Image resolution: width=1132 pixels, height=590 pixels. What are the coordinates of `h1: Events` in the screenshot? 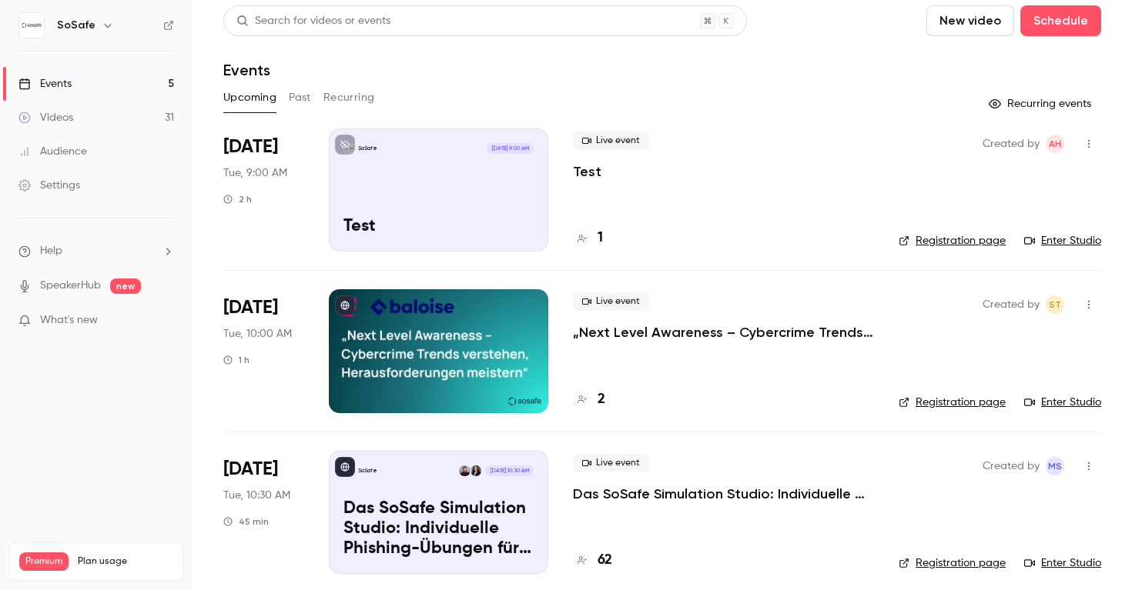 It's located at (246, 70).